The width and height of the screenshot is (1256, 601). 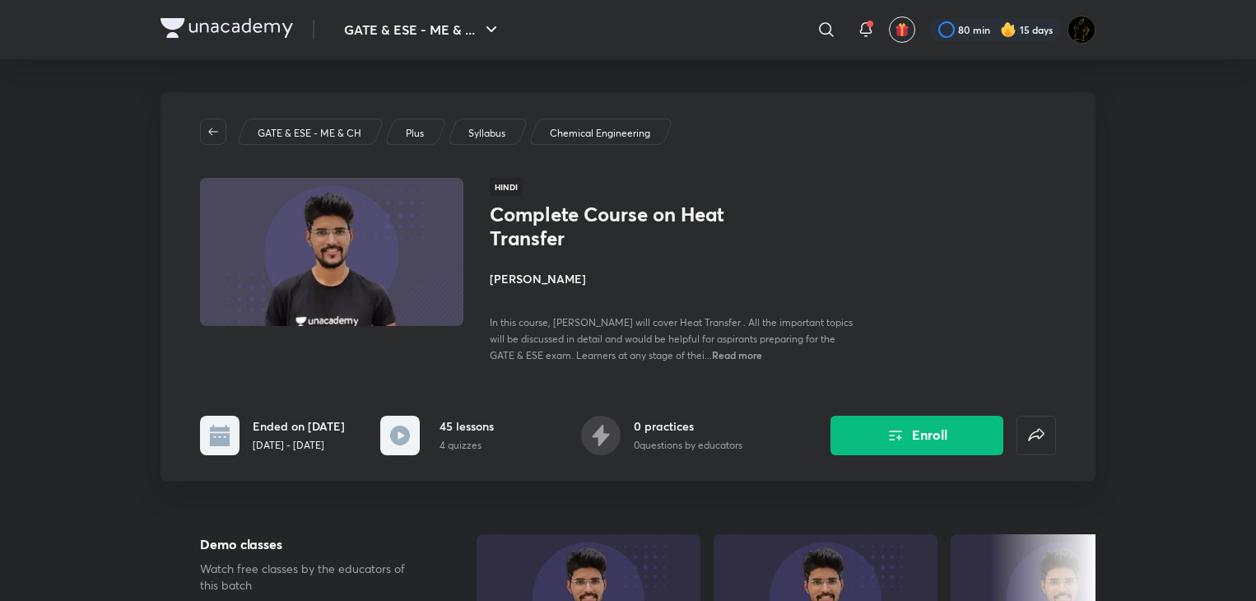 I want to click on img: streak, so click(x=1009, y=30).